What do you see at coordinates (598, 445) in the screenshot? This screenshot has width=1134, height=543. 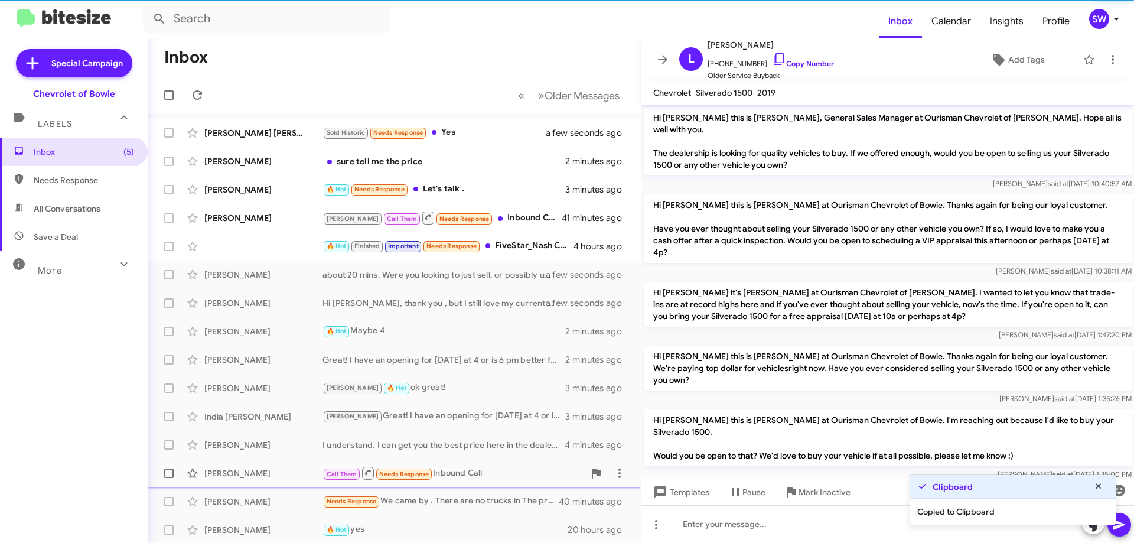 I see `div: 4 minutes ago` at bounding box center [598, 445].